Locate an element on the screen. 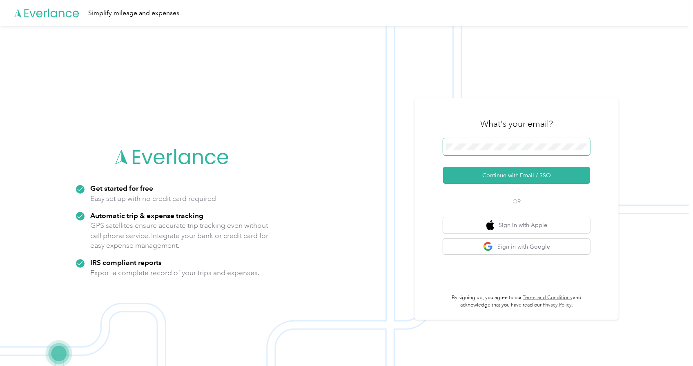 This screenshot has height=366, width=693. p: Export a complete record of your trips and expenses. is located at coordinates (175, 273).